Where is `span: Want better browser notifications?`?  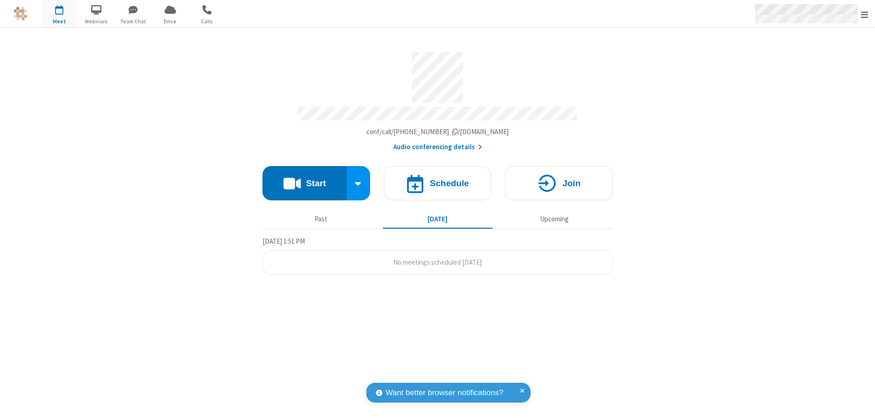 span: Want better browser notifications? is located at coordinates (445, 393).